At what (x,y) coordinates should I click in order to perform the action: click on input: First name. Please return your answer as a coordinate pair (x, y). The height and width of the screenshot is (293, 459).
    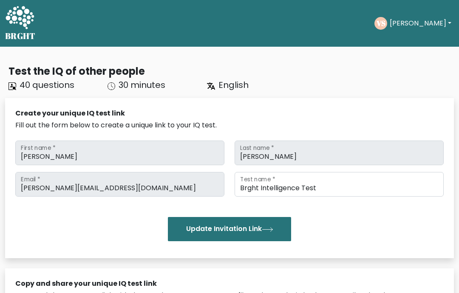
    Looking at the image, I should click on (120, 153).